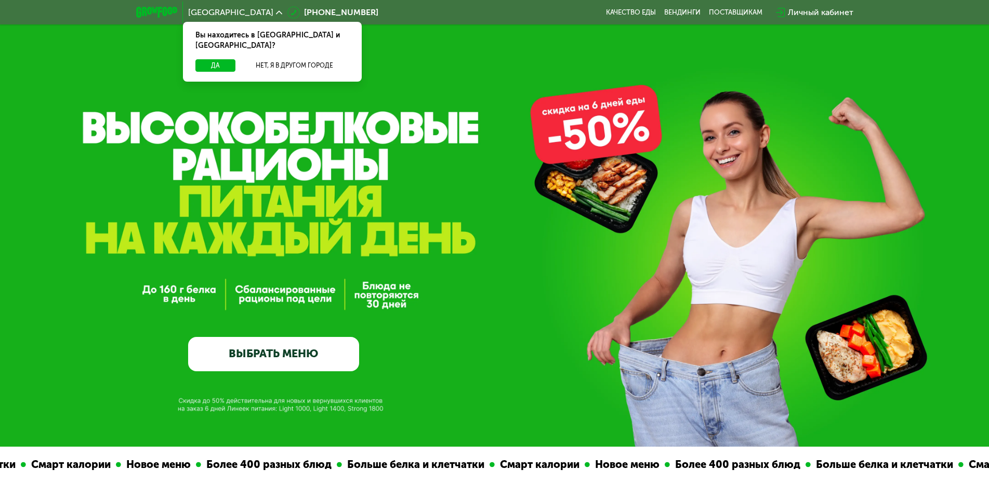 The width and height of the screenshot is (989, 482). I want to click on a: Качество еды, so click(631, 12).